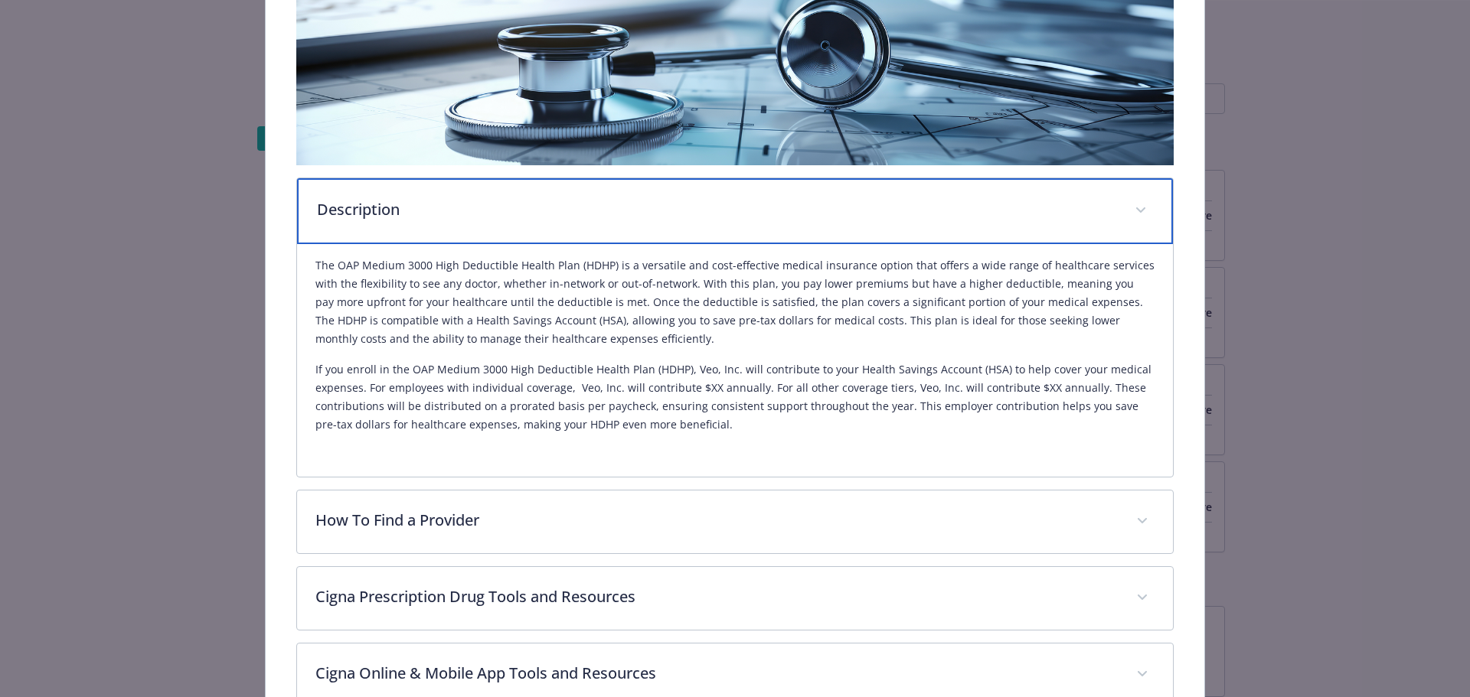 This screenshot has width=1470, height=697. What do you see at coordinates (717, 597) in the screenshot?
I see `p: Cigna Prescription Drug Tools and Resources` at bounding box center [717, 597].